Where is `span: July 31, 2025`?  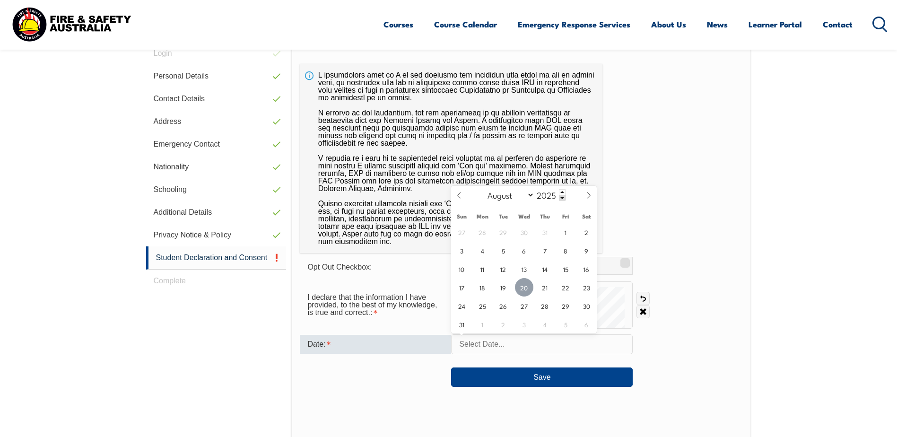 span: July 31, 2025 is located at coordinates (545, 232).